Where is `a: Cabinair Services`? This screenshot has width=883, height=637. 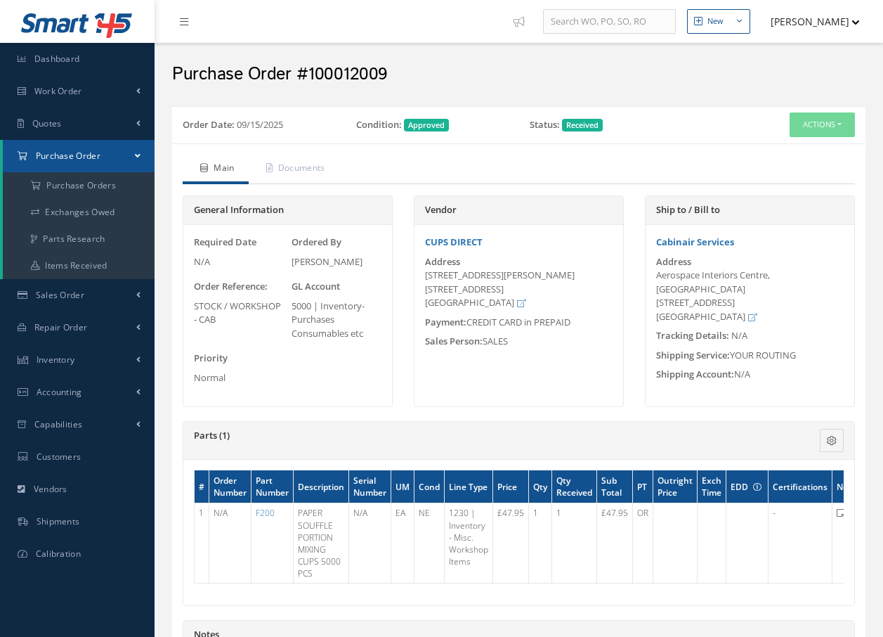 a: Cabinair Services is located at coordinates (695, 242).